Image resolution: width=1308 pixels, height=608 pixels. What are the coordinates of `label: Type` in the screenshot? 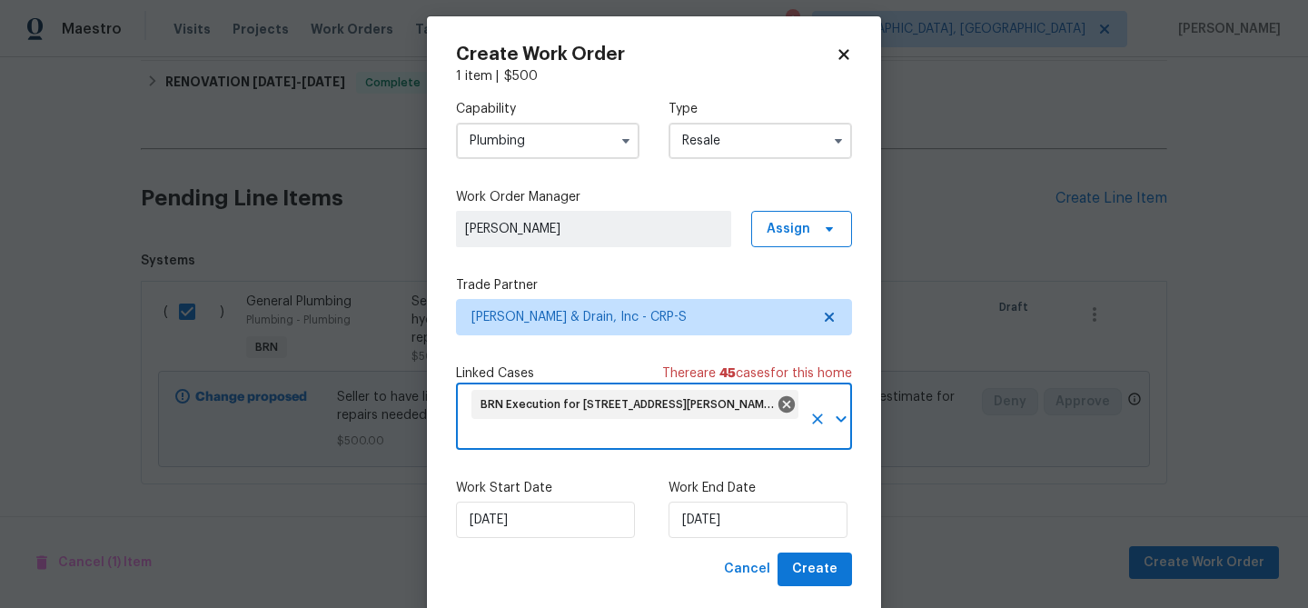 It's located at (760, 109).